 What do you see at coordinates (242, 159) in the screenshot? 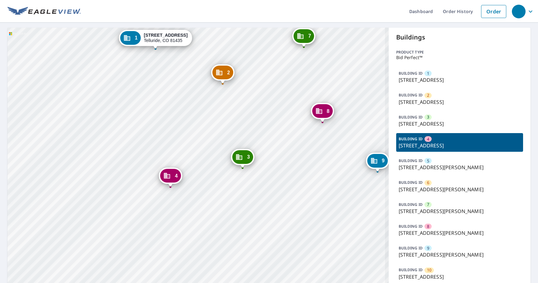
I see `div: Dropped pin, building 3, Commercial property, 102 Tristant Dr Telluride, CO 81435` at bounding box center [242, 159].